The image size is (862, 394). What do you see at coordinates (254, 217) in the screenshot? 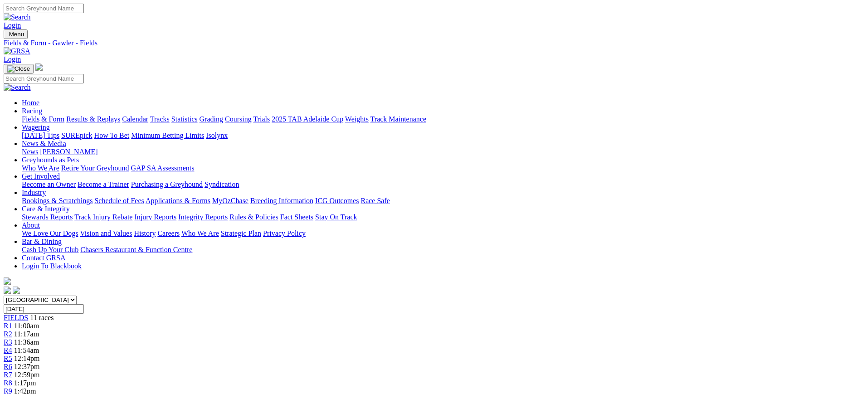
I see `a: Rules & Policies` at bounding box center [254, 217].